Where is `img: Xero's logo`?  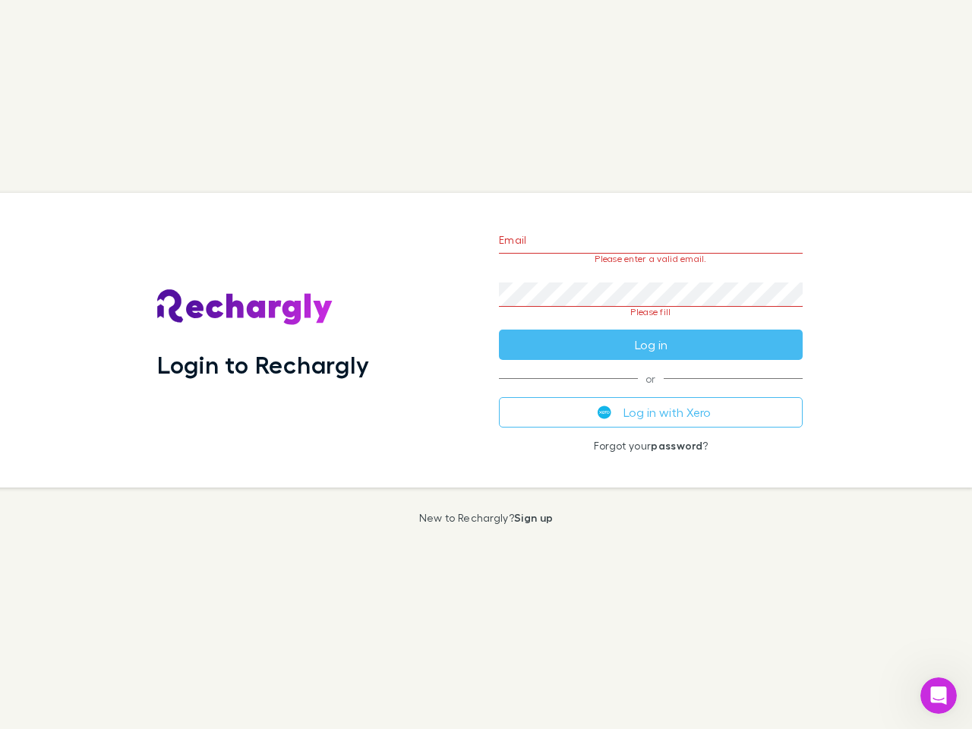 img: Xero's logo is located at coordinates (604, 412).